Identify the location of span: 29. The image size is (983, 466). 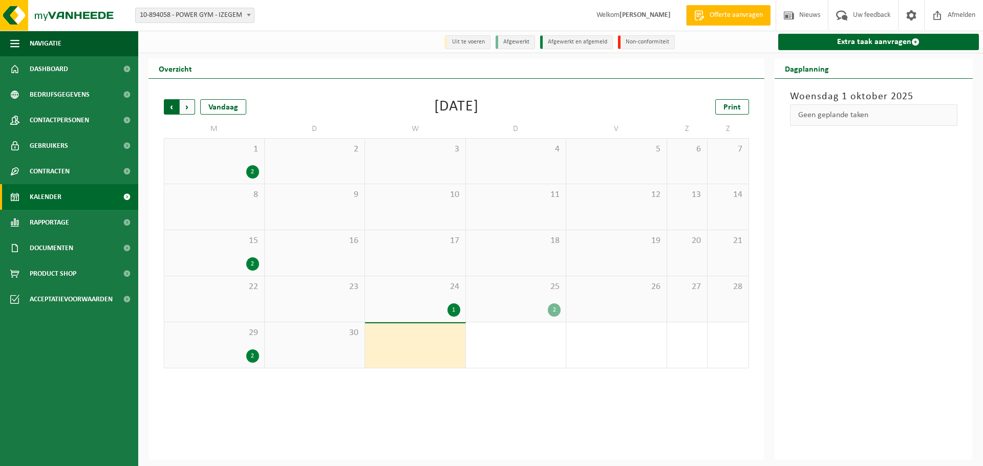
(214, 333).